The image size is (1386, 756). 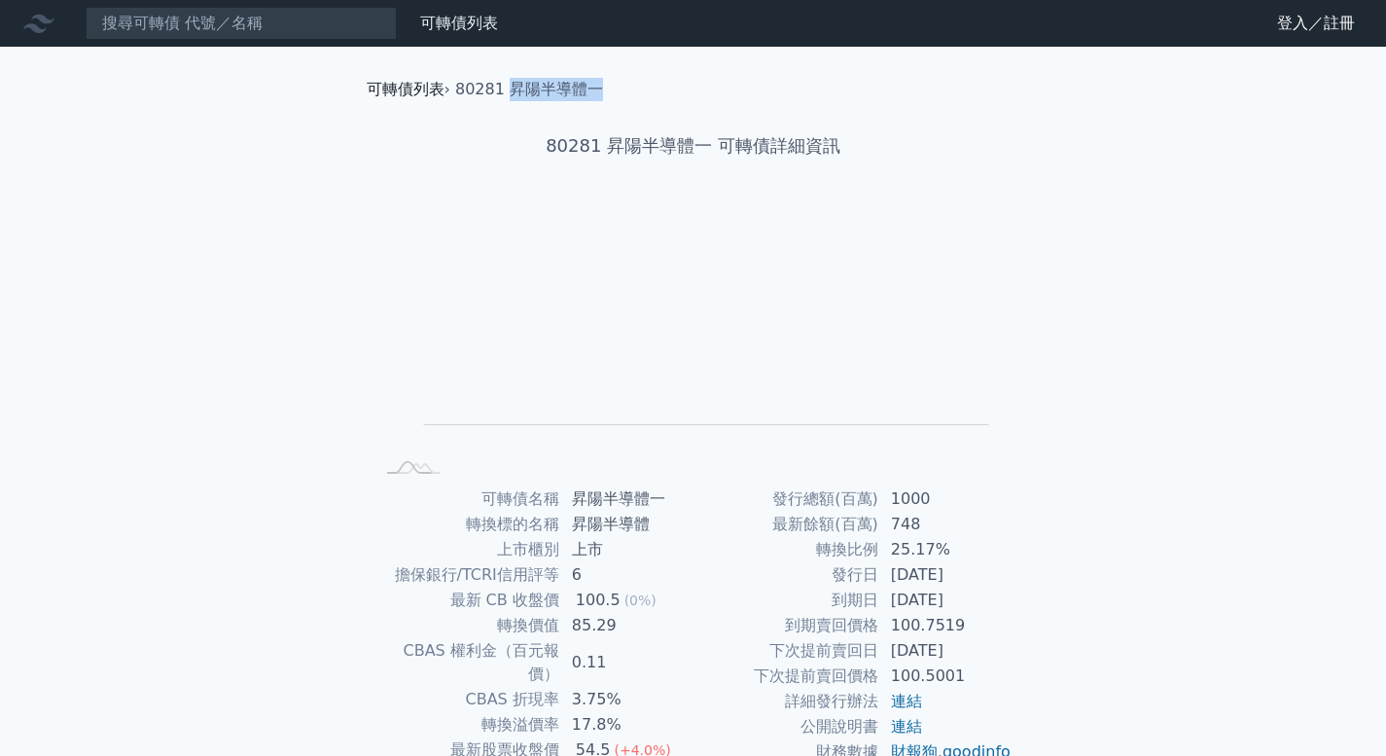 I want to click on td: 到期日, so click(x=786, y=600).